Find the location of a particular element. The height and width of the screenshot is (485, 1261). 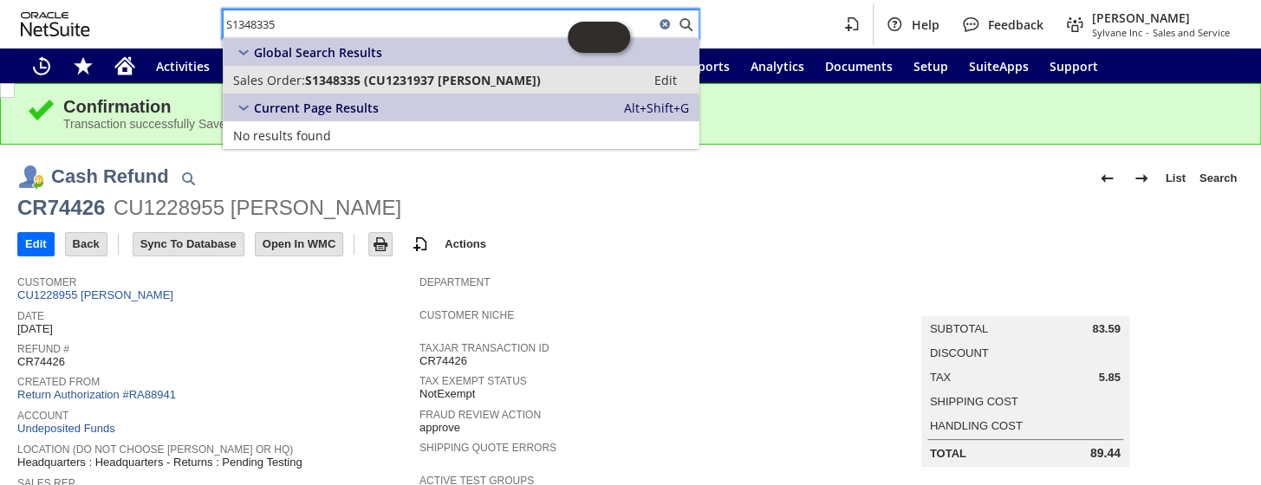

svg: logo is located at coordinates (55, 24).